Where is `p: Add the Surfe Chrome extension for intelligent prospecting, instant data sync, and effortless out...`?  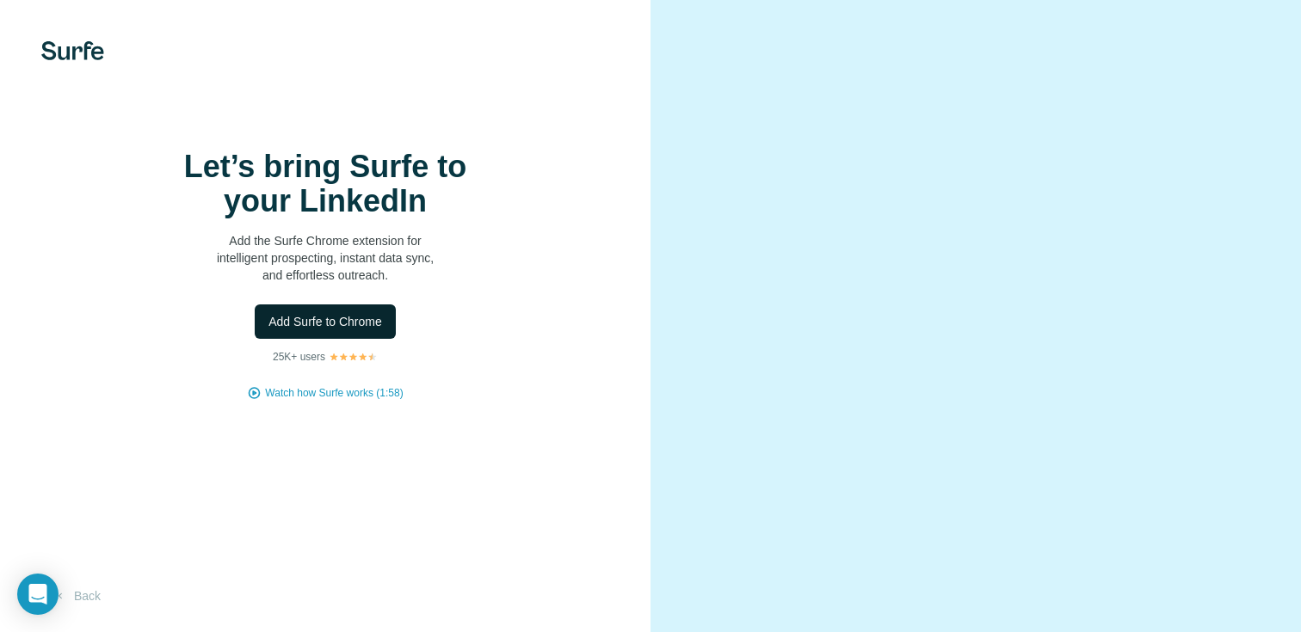 p: Add the Surfe Chrome extension for intelligent prospecting, instant data sync, and effortless out... is located at coordinates (325, 258).